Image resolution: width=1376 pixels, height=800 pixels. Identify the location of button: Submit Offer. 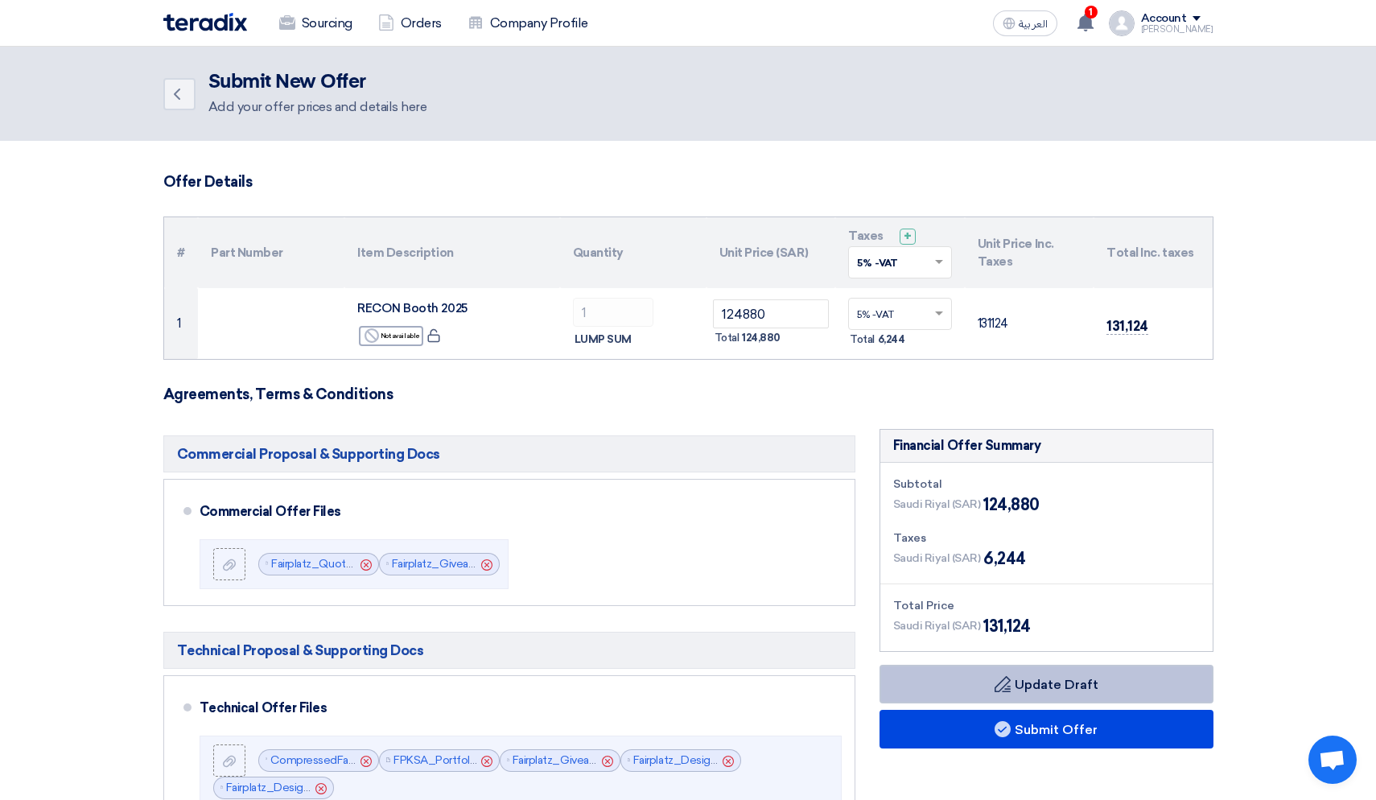
(1046, 729).